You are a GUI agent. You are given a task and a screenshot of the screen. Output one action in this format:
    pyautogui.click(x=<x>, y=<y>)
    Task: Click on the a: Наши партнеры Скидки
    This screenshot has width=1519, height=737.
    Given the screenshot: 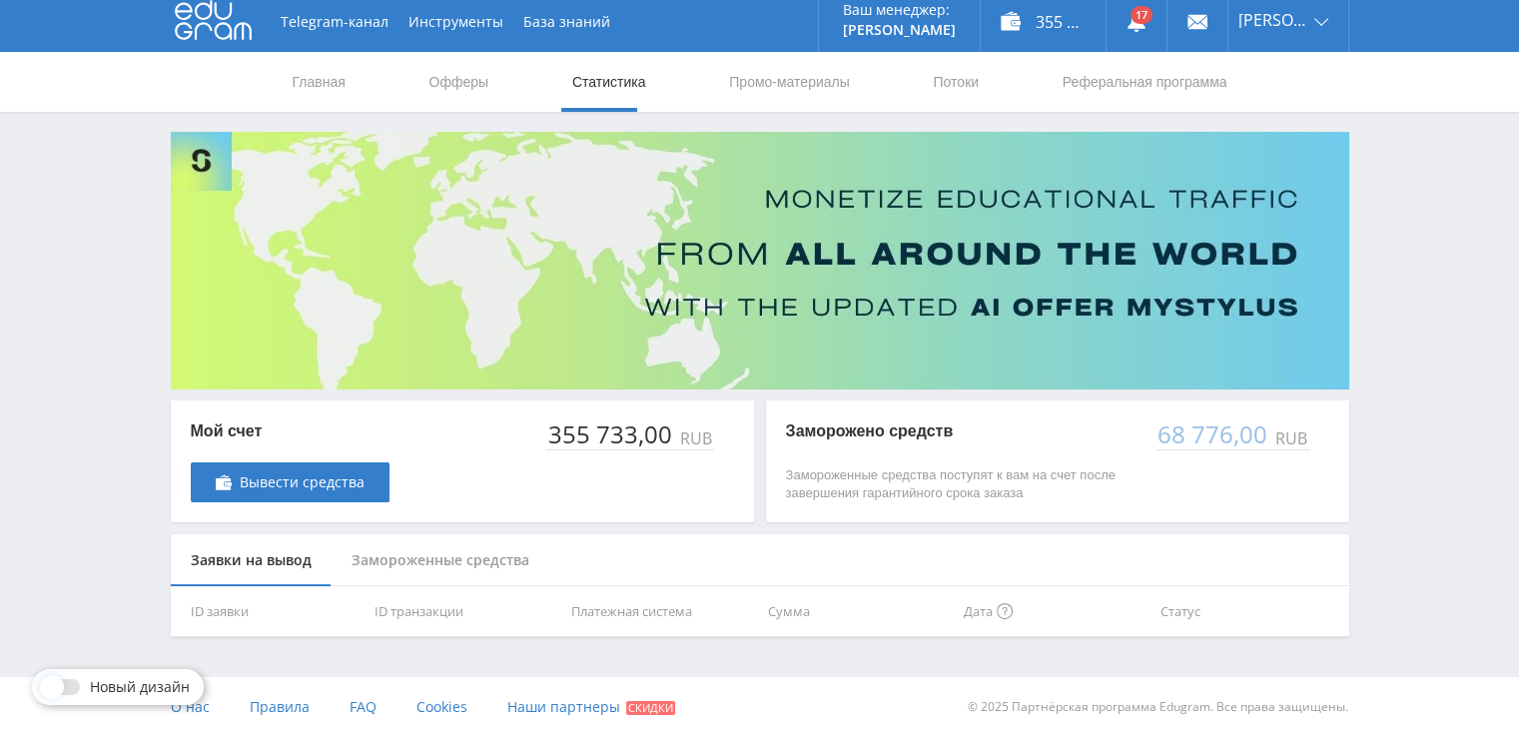 What is the action you would take?
    pyautogui.click(x=591, y=707)
    